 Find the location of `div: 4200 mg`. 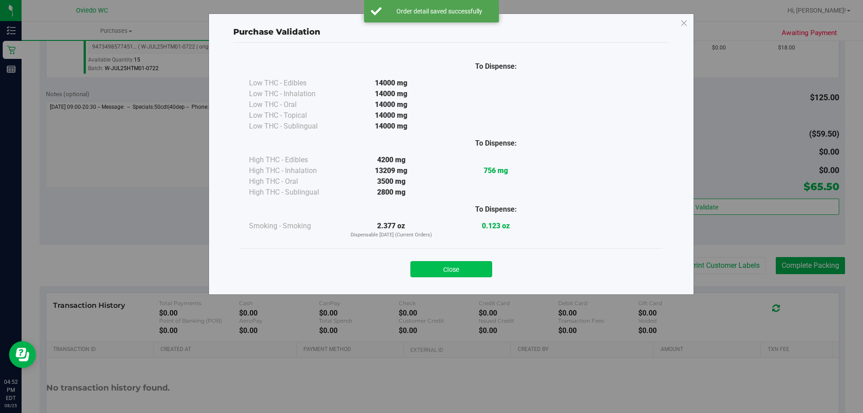

div: 4200 mg is located at coordinates (391, 160).